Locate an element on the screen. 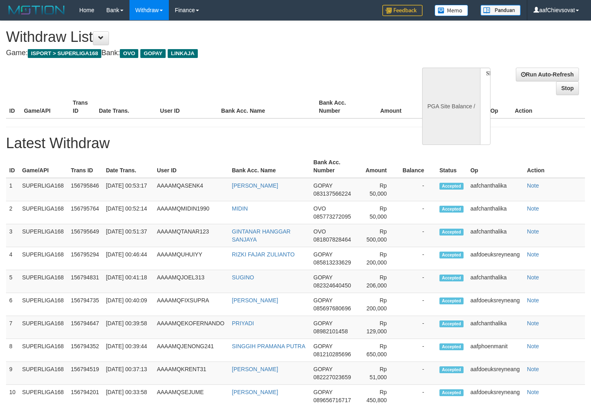 This screenshot has width=591, height=407. td: 6 is located at coordinates (12, 304).